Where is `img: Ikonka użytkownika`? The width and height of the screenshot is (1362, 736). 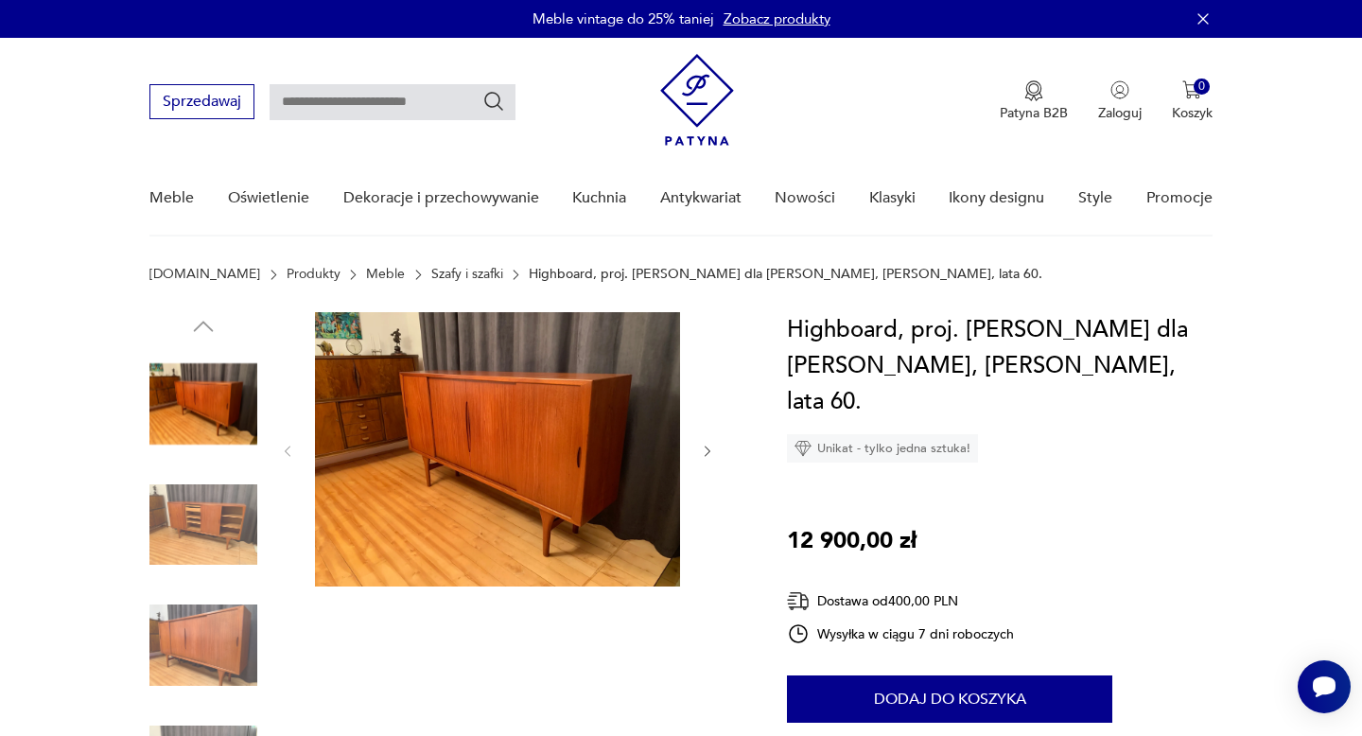 img: Ikonka użytkownika is located at coordinates (1120, 90).